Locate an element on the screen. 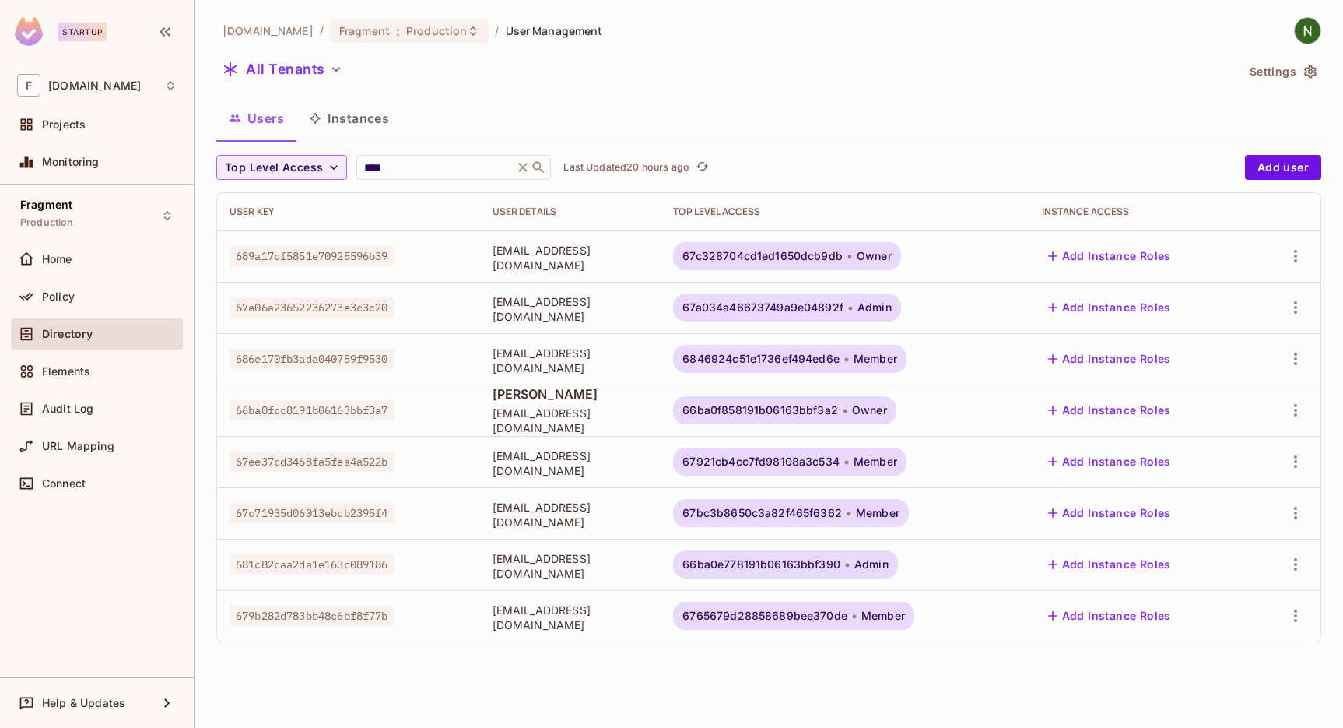 Image resolution: width=1343 pixels, height=728 pixels. span: Monitoring is located at coordinates (71, 162).